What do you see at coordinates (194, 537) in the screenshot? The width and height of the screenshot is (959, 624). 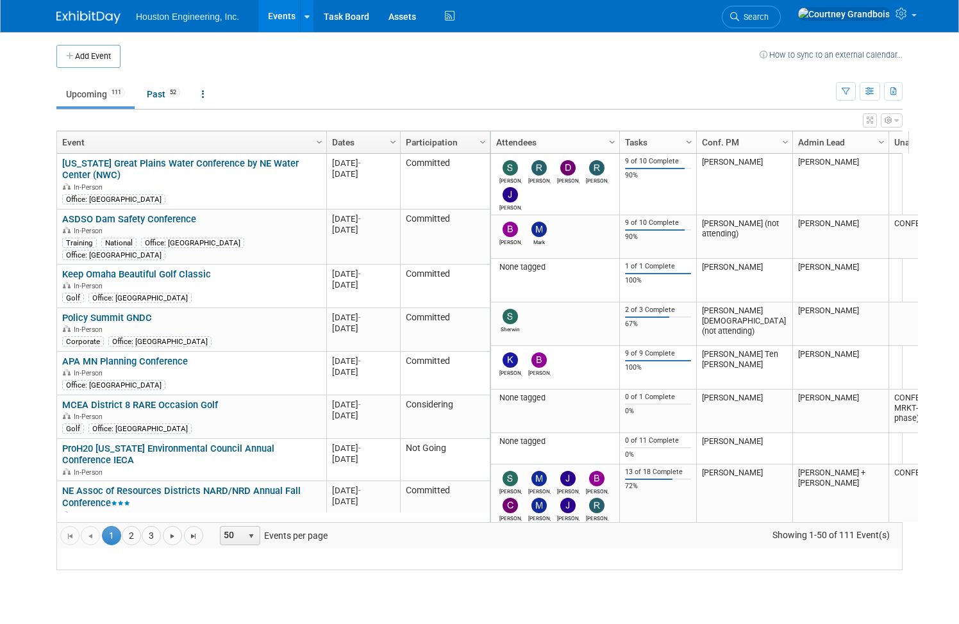 I see `span: Go to the last page` at bounding box center [194, 537].